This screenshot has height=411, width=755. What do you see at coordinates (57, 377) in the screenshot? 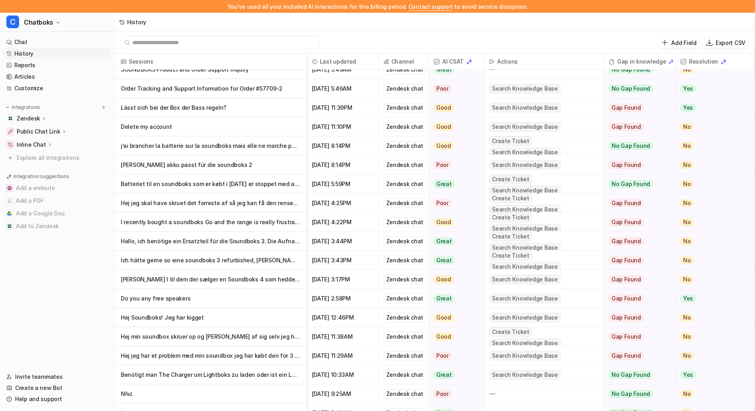
I see `a: Invite teammates` at bounding box center [57, 377].